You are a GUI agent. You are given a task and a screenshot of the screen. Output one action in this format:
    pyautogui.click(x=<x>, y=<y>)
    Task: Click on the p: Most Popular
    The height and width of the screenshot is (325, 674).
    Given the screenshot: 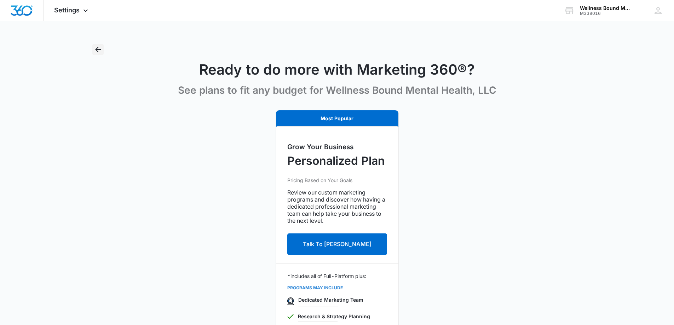 What is the action you would take?
    pyautogui.click(x=337, y=119)
    